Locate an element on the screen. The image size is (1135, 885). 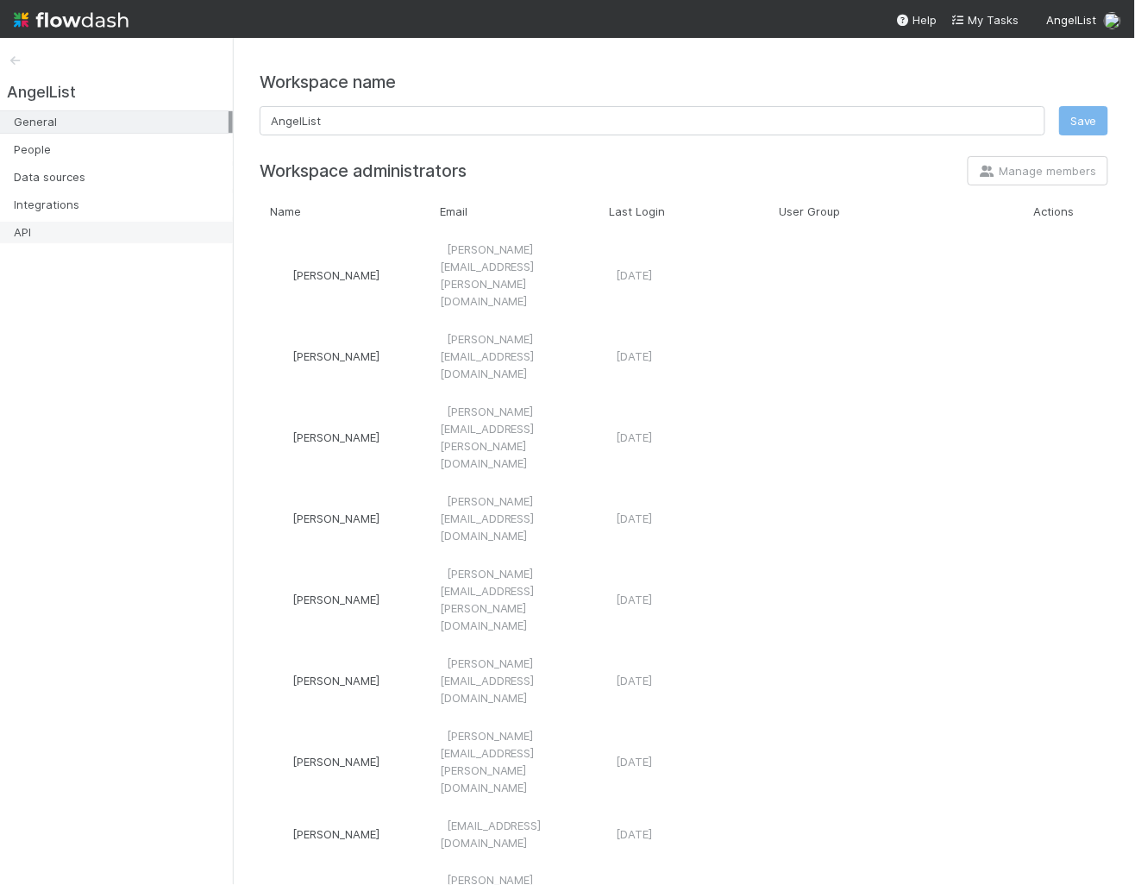
img: logo-inverted-e16ddd16eac7371096b0.svg is located at coordinates (71, 20).